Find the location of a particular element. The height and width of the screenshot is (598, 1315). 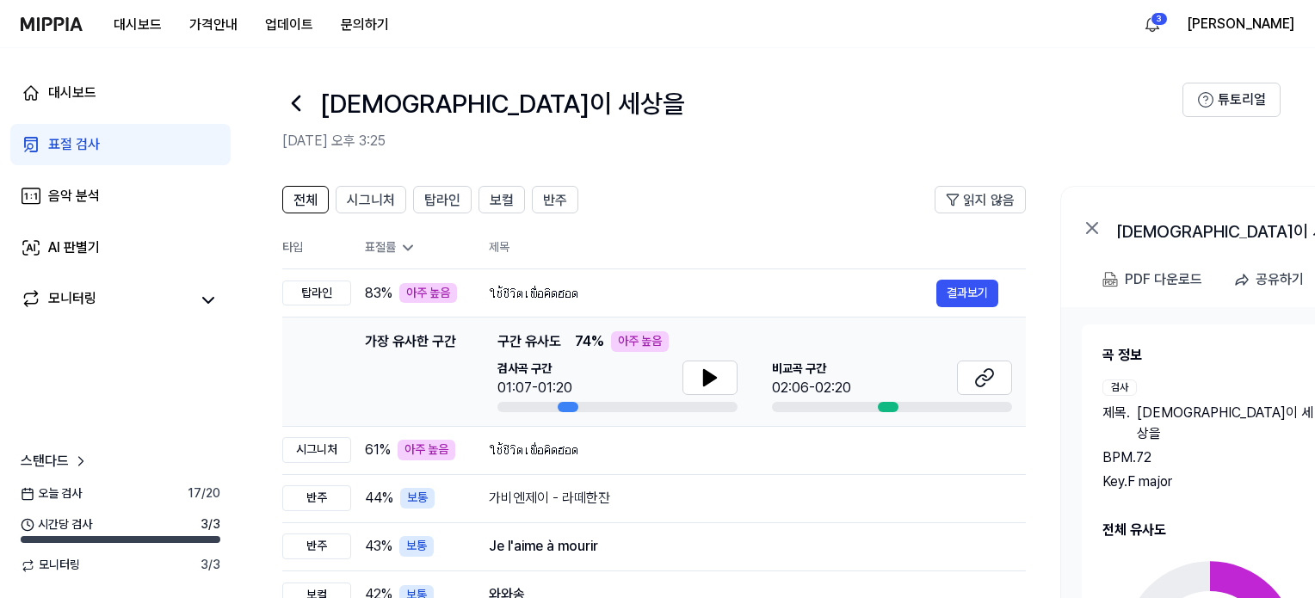

th: 제목 is located at coordinates (757, 248).